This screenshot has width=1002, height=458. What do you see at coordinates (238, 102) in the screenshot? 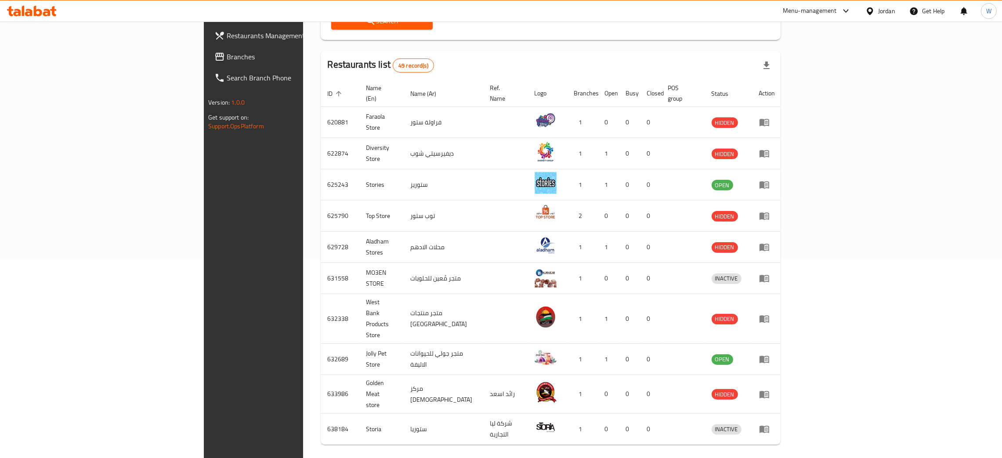
I see `span: 1.0.0` at bounding box center [238, 102].